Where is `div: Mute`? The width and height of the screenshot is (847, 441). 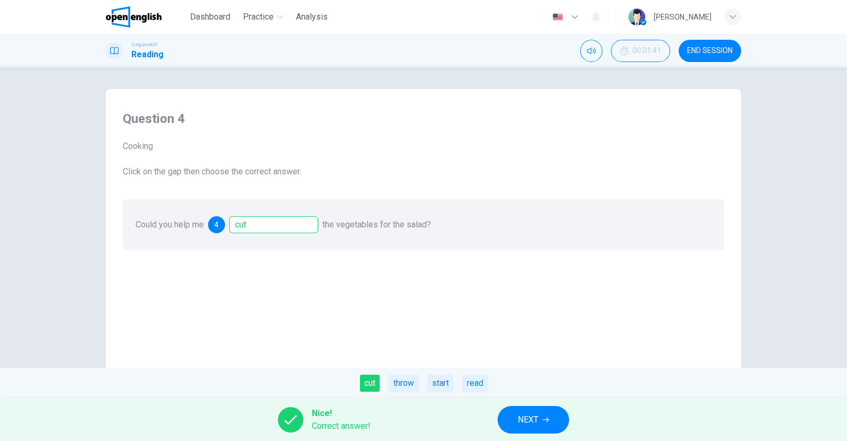 div: Mute is located at coordinates (592, 51).